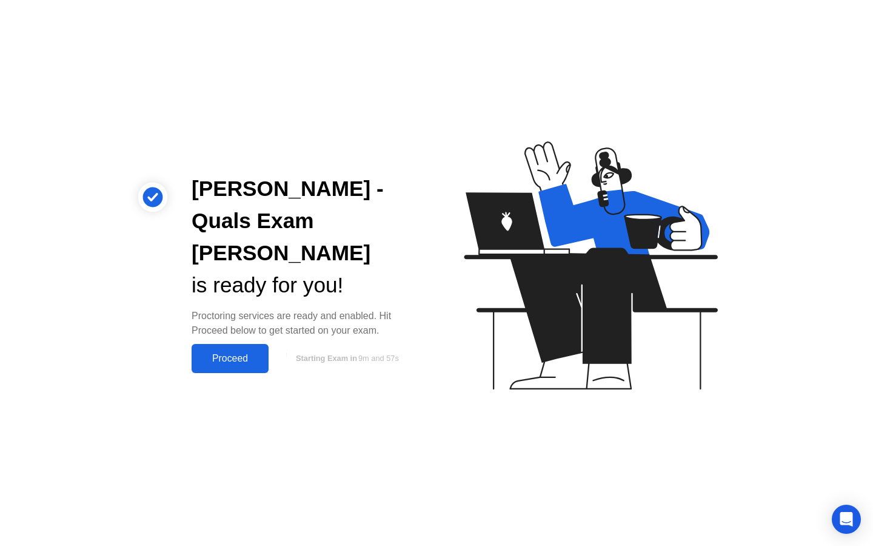 The image size is (873, 546). Describe the element at coordinates (346, 358) in the screenshot. I see `button: Starting Exam in9m and 57s` at that location.